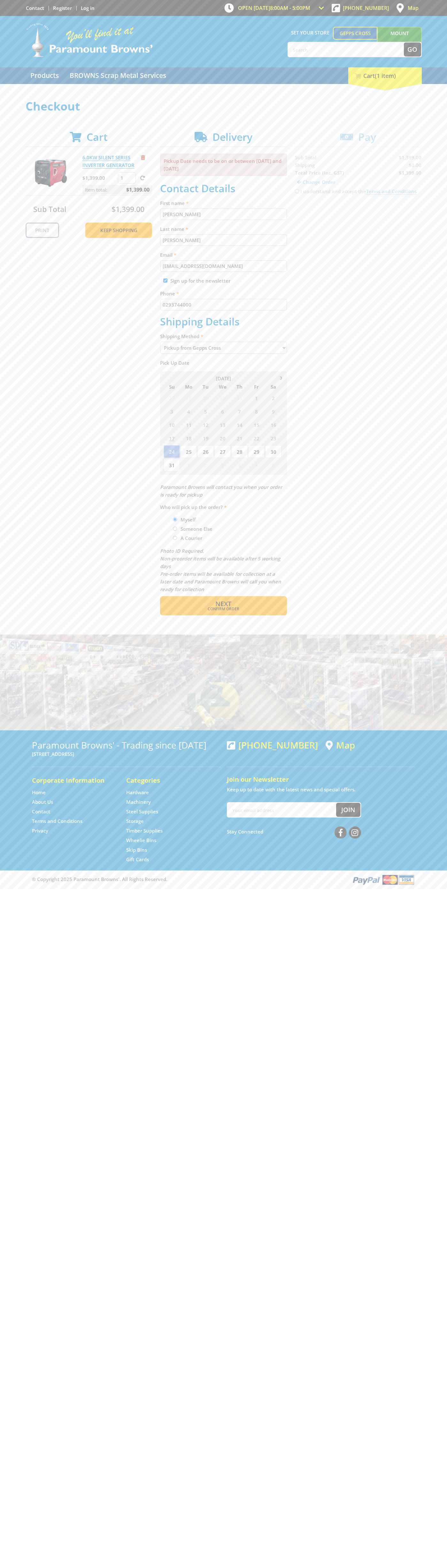 This screenshot has height=1552, width=447. What do you see at coordinates (42, 802) in the screenshot?
I see `a: Go to the About Us page` at bounding box center [42, 802].